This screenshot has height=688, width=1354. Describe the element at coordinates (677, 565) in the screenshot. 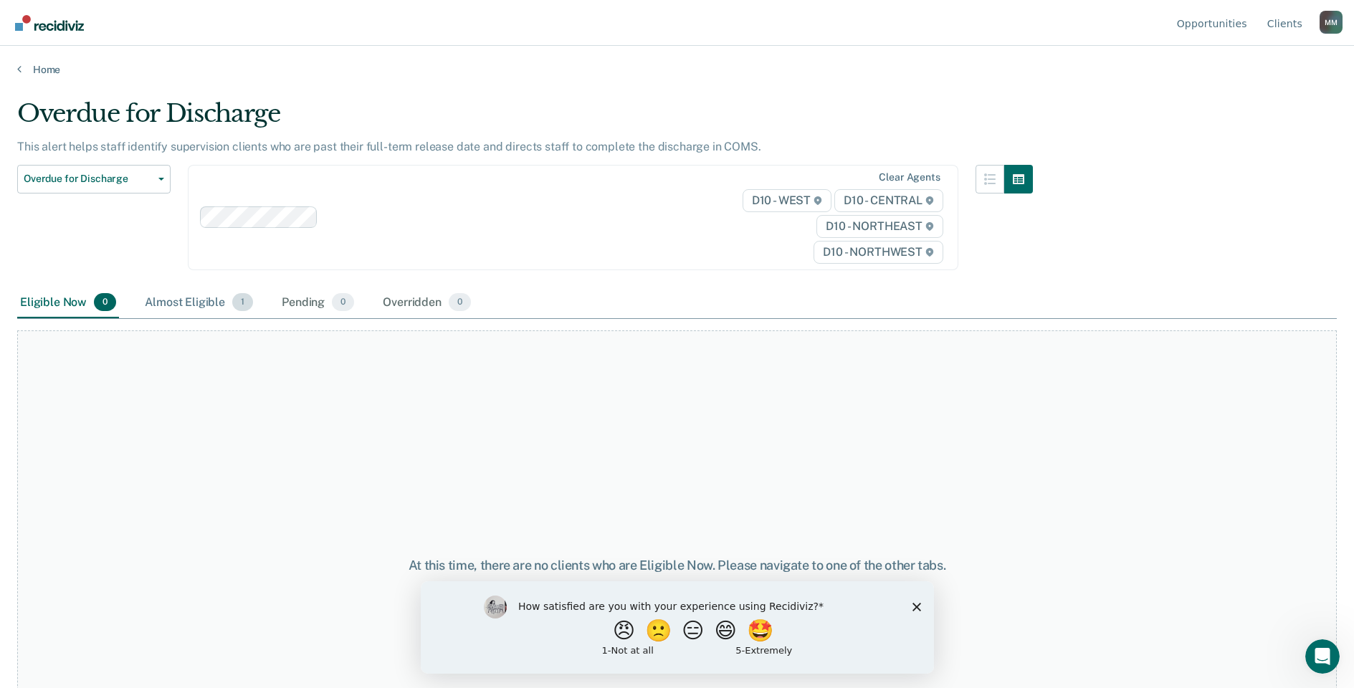

I see `div: At this time, there are no clients who are Eligible Now. Please navigate to one of the other tabs.` at that location.